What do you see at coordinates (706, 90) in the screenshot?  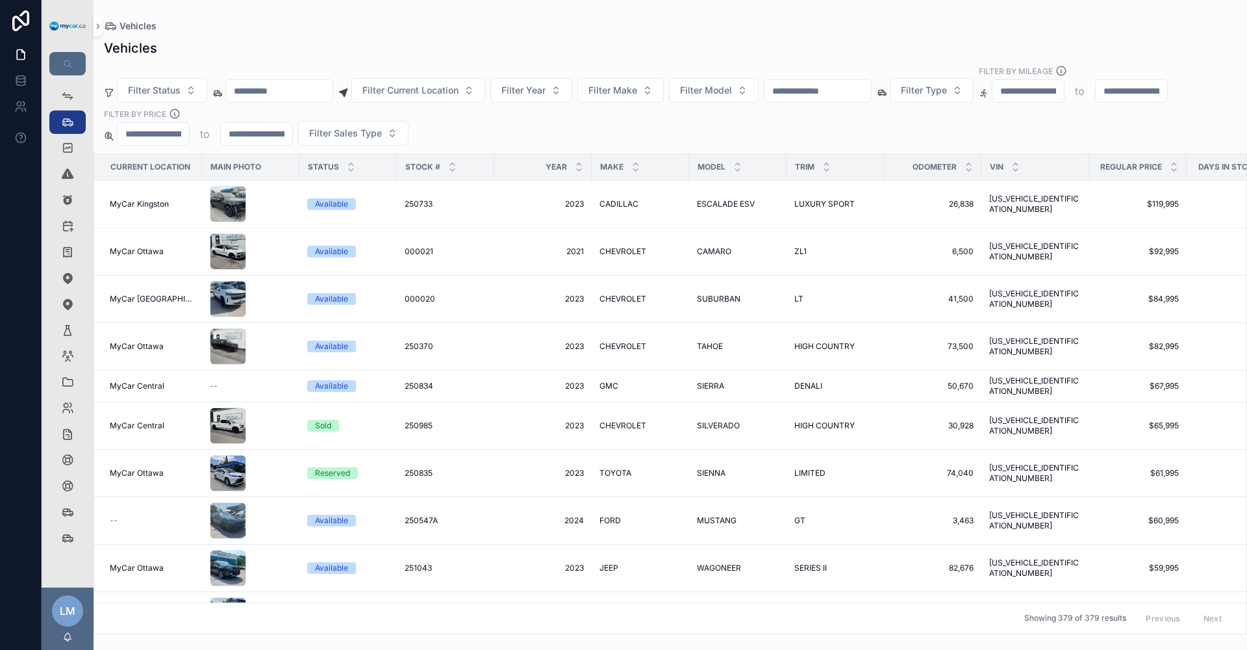 I see `span: Filter Model` at bounding box center [706, 90].